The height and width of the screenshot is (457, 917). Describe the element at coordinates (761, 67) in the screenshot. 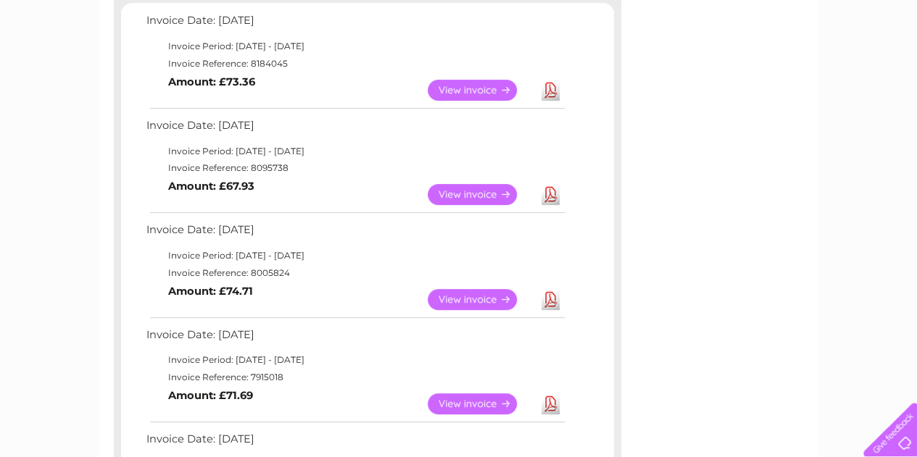

I see `a: Telecoms` at that location.